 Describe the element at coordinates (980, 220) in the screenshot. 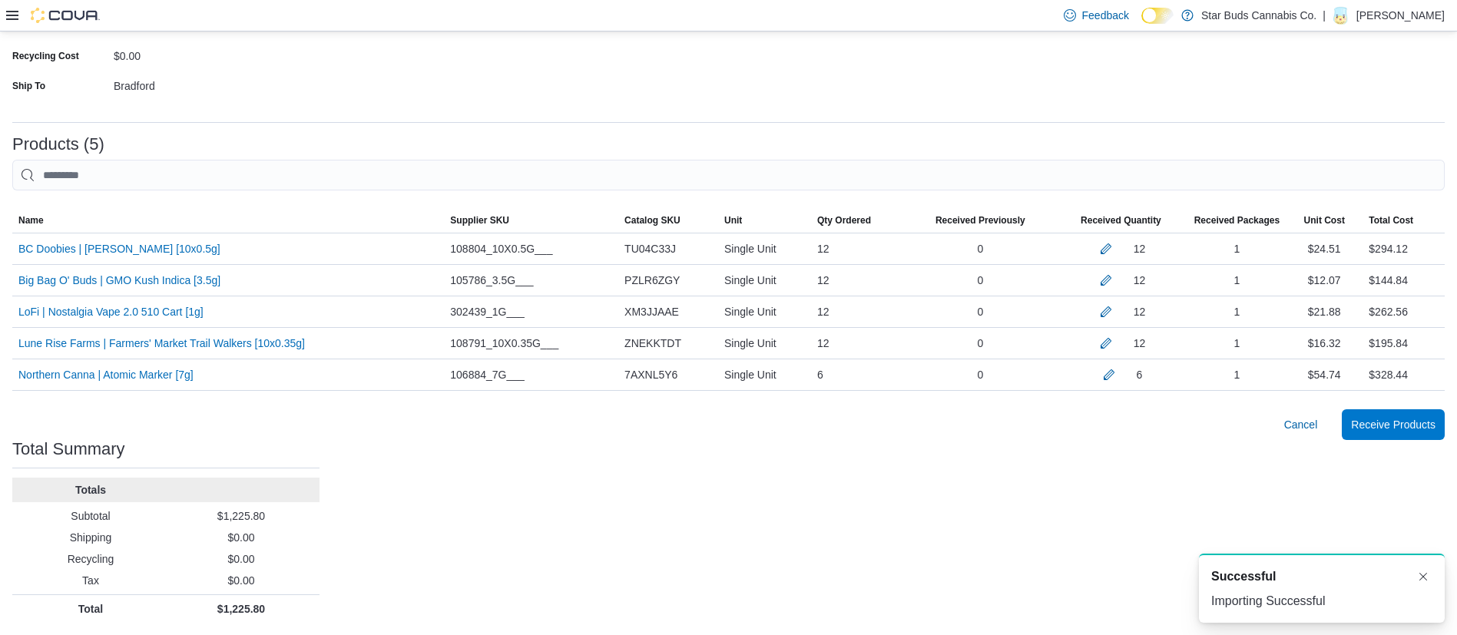

I see `span: Received Previously` at that location.